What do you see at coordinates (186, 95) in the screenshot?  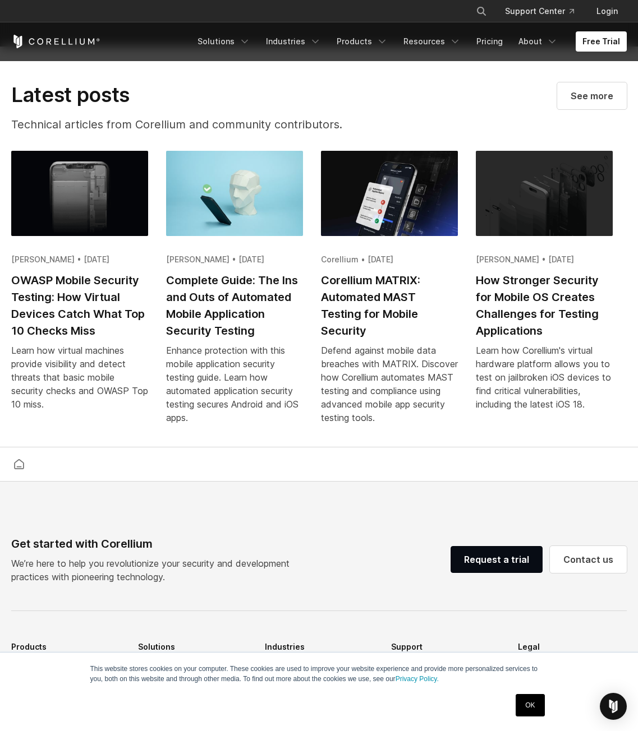 I see `h2: Latest posts` at bounding box center [186, 95].